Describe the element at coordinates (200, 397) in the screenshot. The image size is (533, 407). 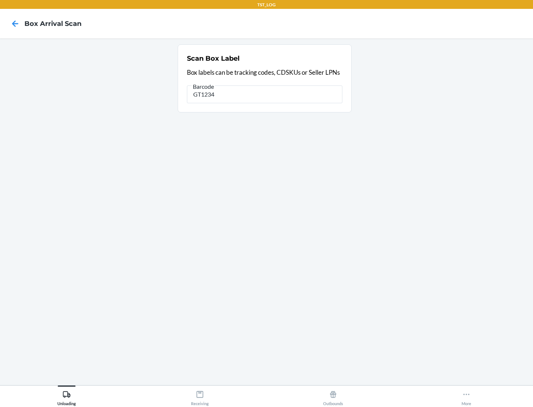
I see `div: Receiving` at that location.